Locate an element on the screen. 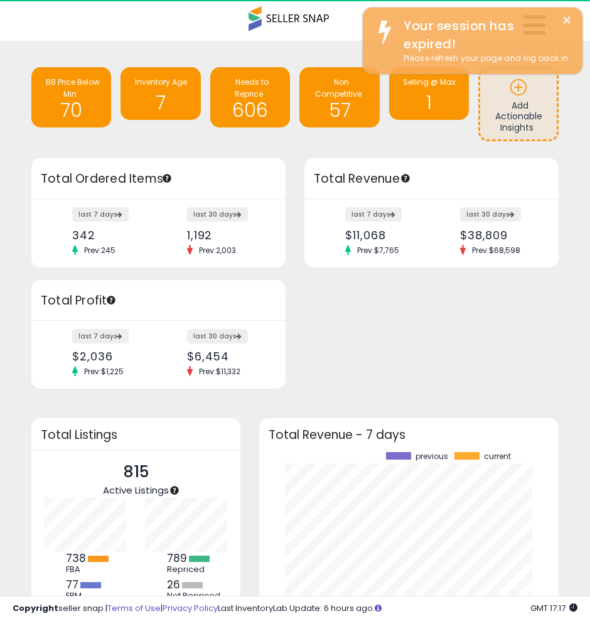 This screenshot has width=590, height=621. div: Repriced is located at coordinates (195, 570).